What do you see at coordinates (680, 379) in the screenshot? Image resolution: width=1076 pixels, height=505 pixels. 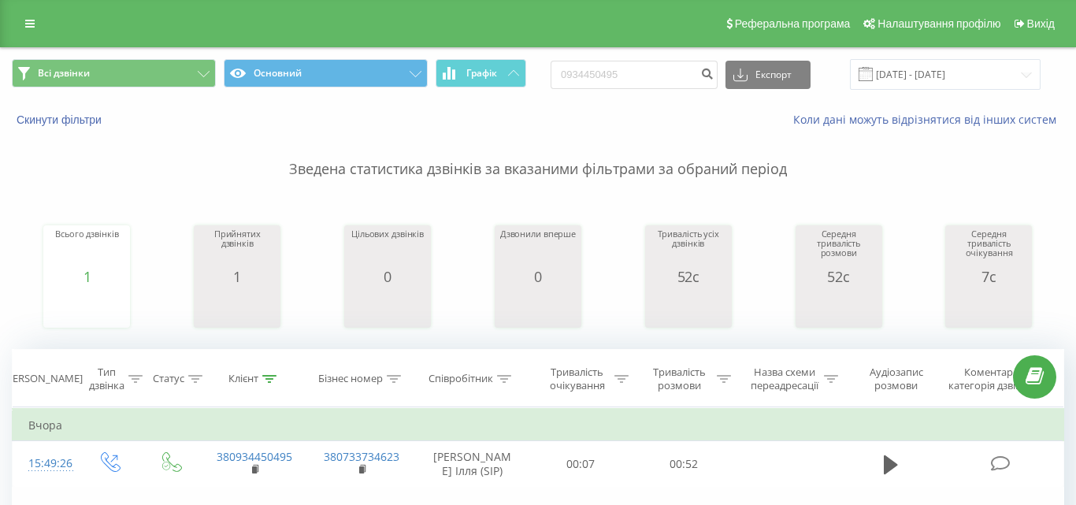 I see `div: Тривалість розмови` at bounding box center [680, 379].